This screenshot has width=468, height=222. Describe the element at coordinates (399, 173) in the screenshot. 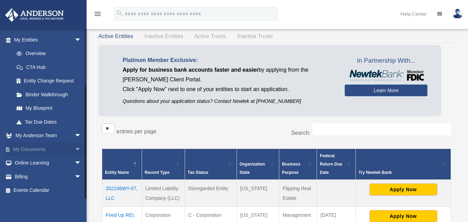

I see `span: Try Newtek Bank` at that location.